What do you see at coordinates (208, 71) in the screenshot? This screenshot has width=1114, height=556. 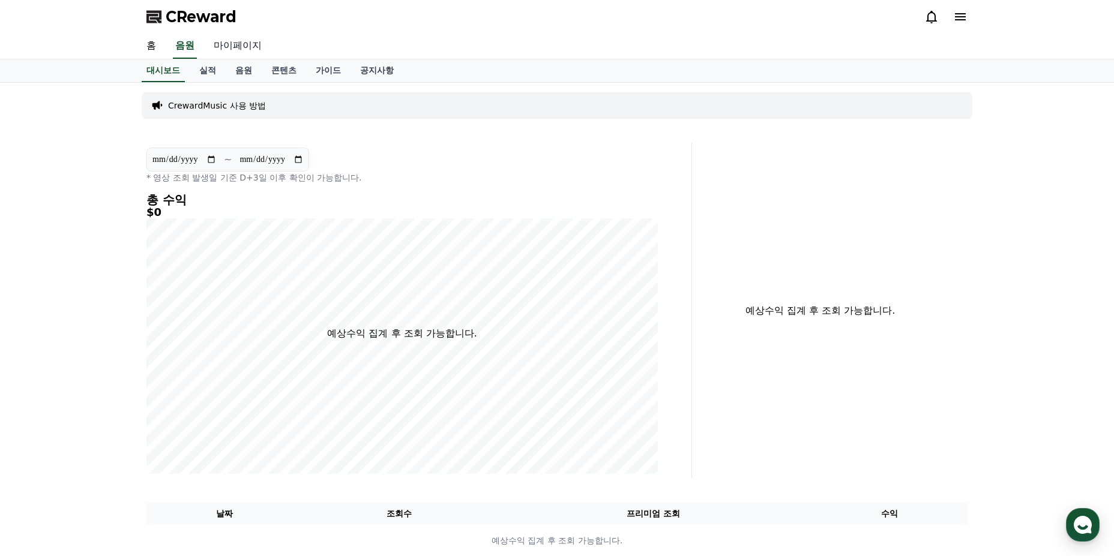 I see `a: 실적` at bounding box center [208, 71].